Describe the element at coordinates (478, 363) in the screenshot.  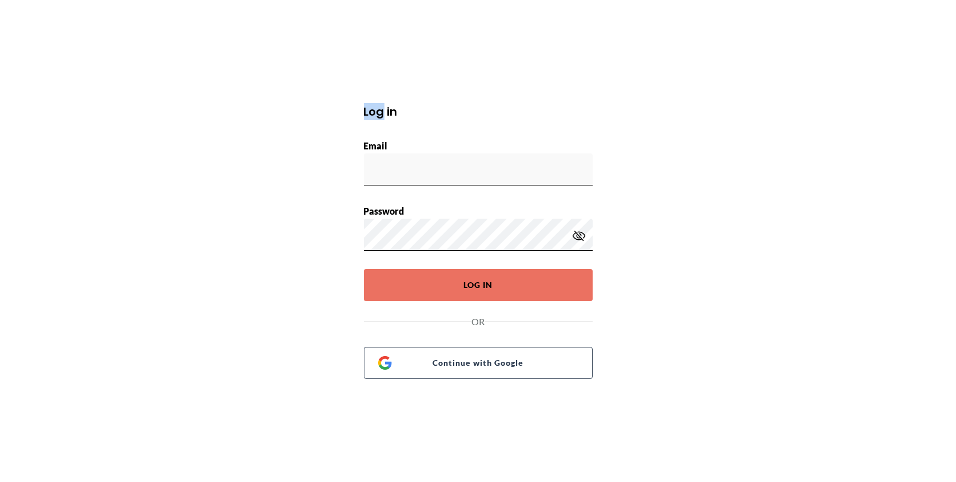
I see `a: Continue with Google` at that location.